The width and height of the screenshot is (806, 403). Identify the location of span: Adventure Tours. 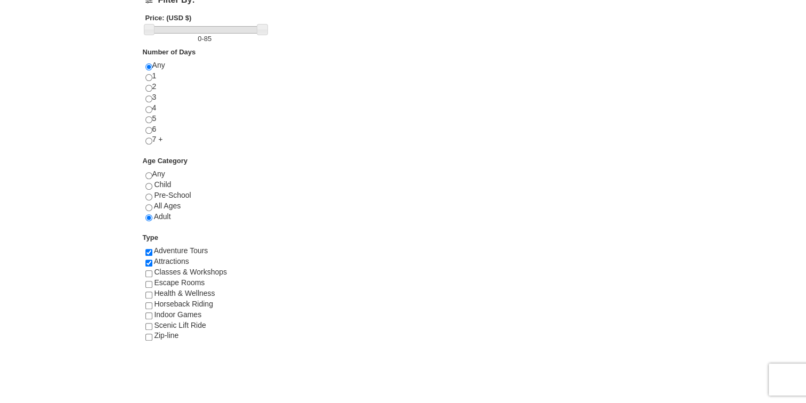
(181, 250).